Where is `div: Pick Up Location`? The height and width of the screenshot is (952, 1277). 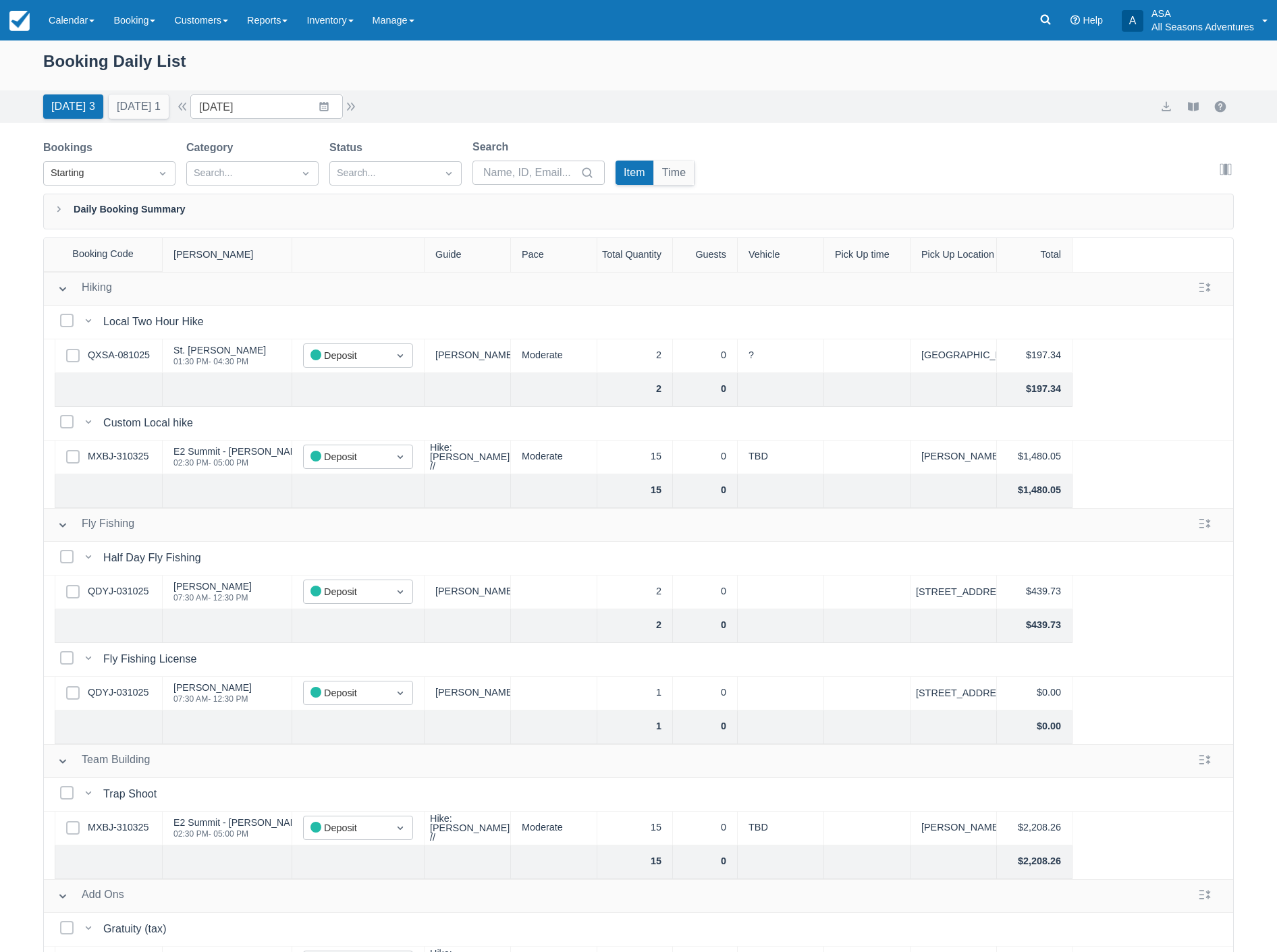 div: Pick Up Location is located at coordinates (954, 255).